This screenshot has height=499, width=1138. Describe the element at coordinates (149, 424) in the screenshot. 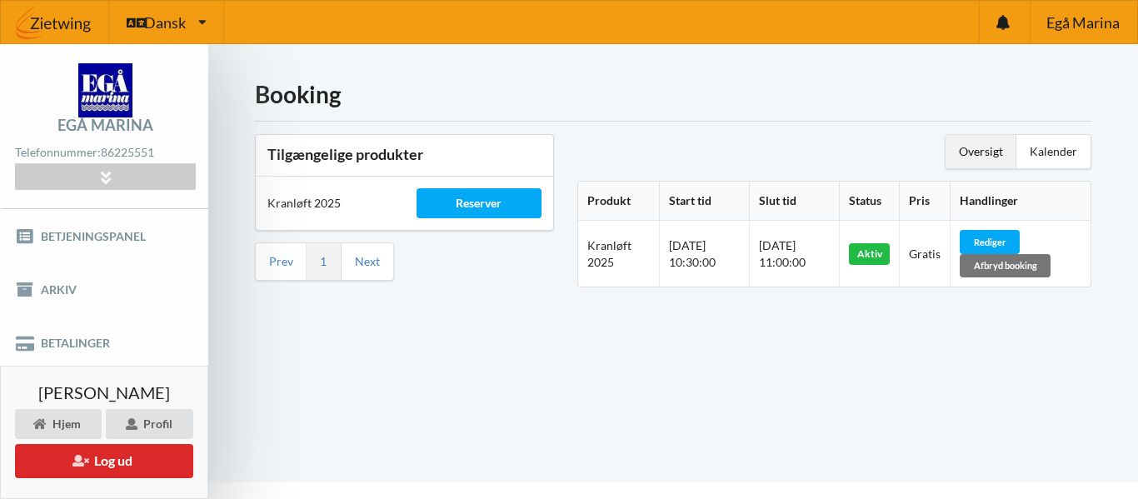

I see `div: Profil` at that location.